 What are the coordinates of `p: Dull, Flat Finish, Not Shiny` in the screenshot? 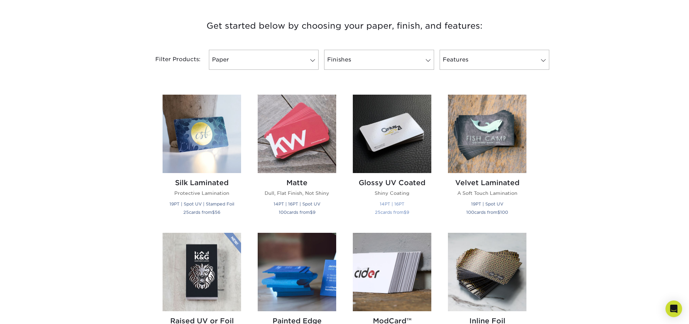 It's located at (297, 193).